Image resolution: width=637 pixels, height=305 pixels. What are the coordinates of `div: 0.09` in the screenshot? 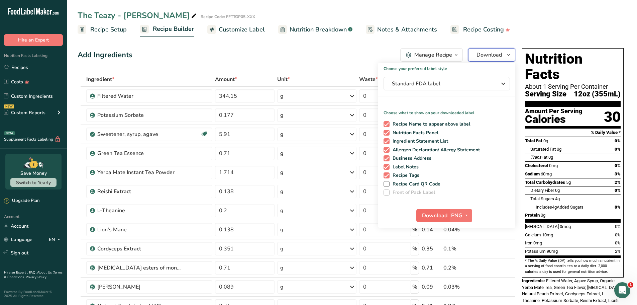 It's located at (431, 287).